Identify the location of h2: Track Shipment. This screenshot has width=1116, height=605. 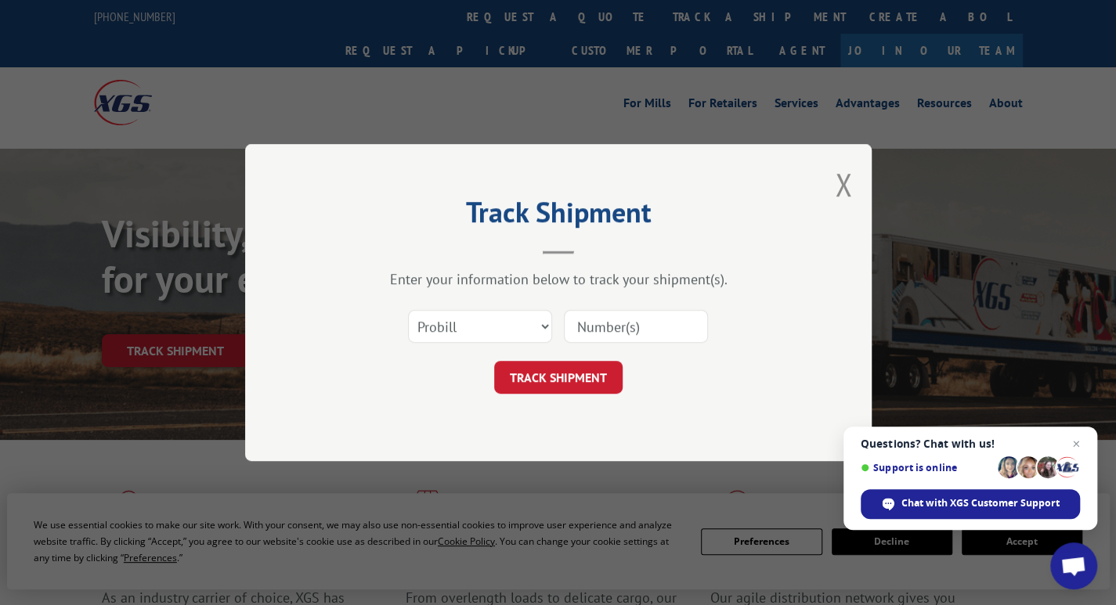
(558, 216).